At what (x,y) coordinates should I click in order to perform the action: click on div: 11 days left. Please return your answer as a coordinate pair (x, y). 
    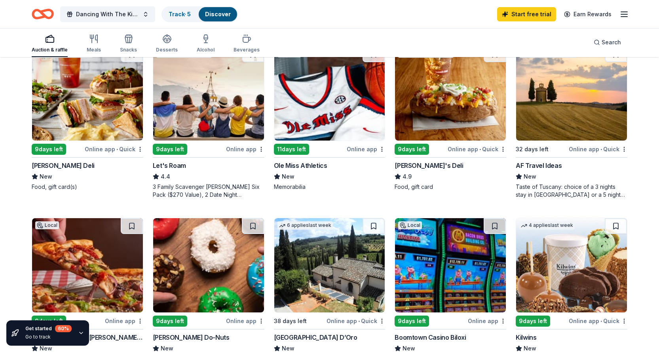
    Looking at the image, I should click on (291, 149).